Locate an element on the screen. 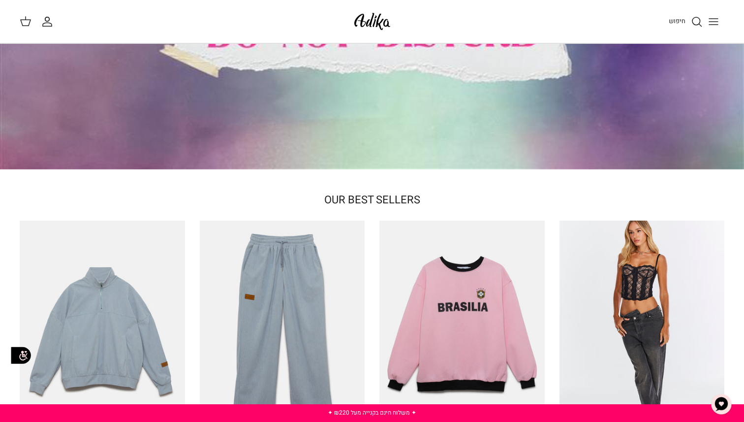 The width and height of the screenshot is (744, 422). a: חיפוש is located at coordinates (686, 22).